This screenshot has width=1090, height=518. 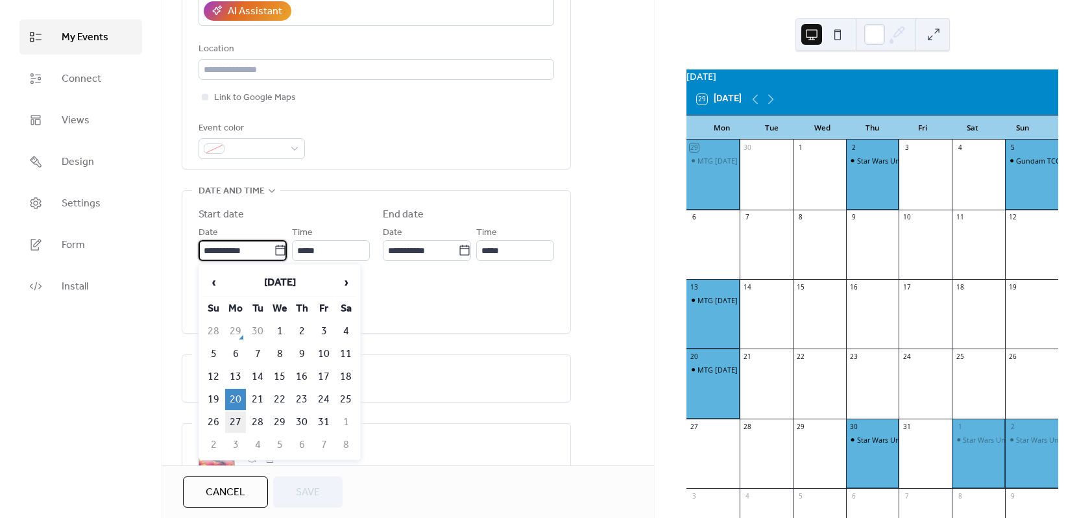 What do you see at coordinates (247, 11) in the screenshot?
I see `button: AI Assistant` at bounding box center [247, 11].